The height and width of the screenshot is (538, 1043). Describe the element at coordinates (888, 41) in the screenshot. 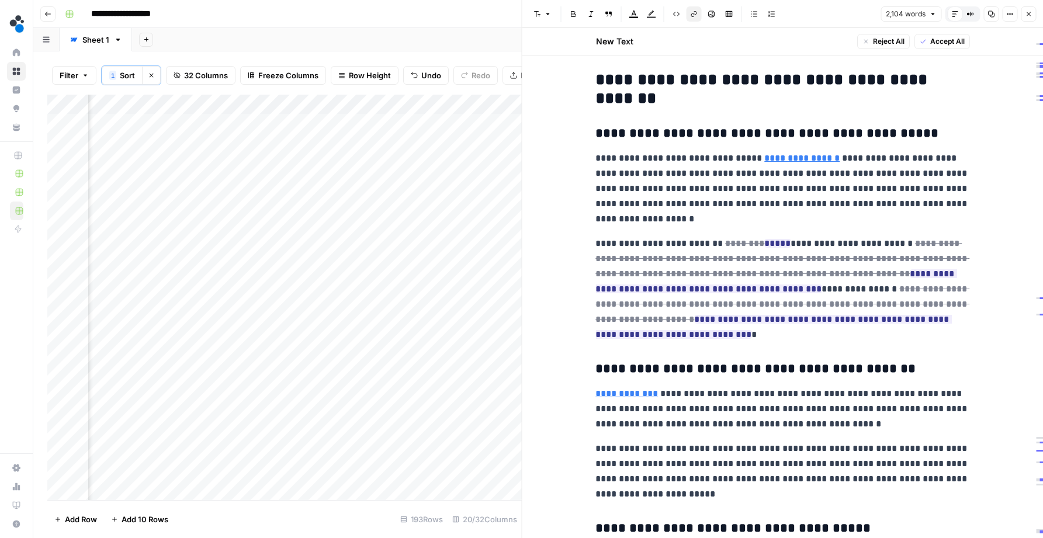

I see `span: Reject All` at that location.